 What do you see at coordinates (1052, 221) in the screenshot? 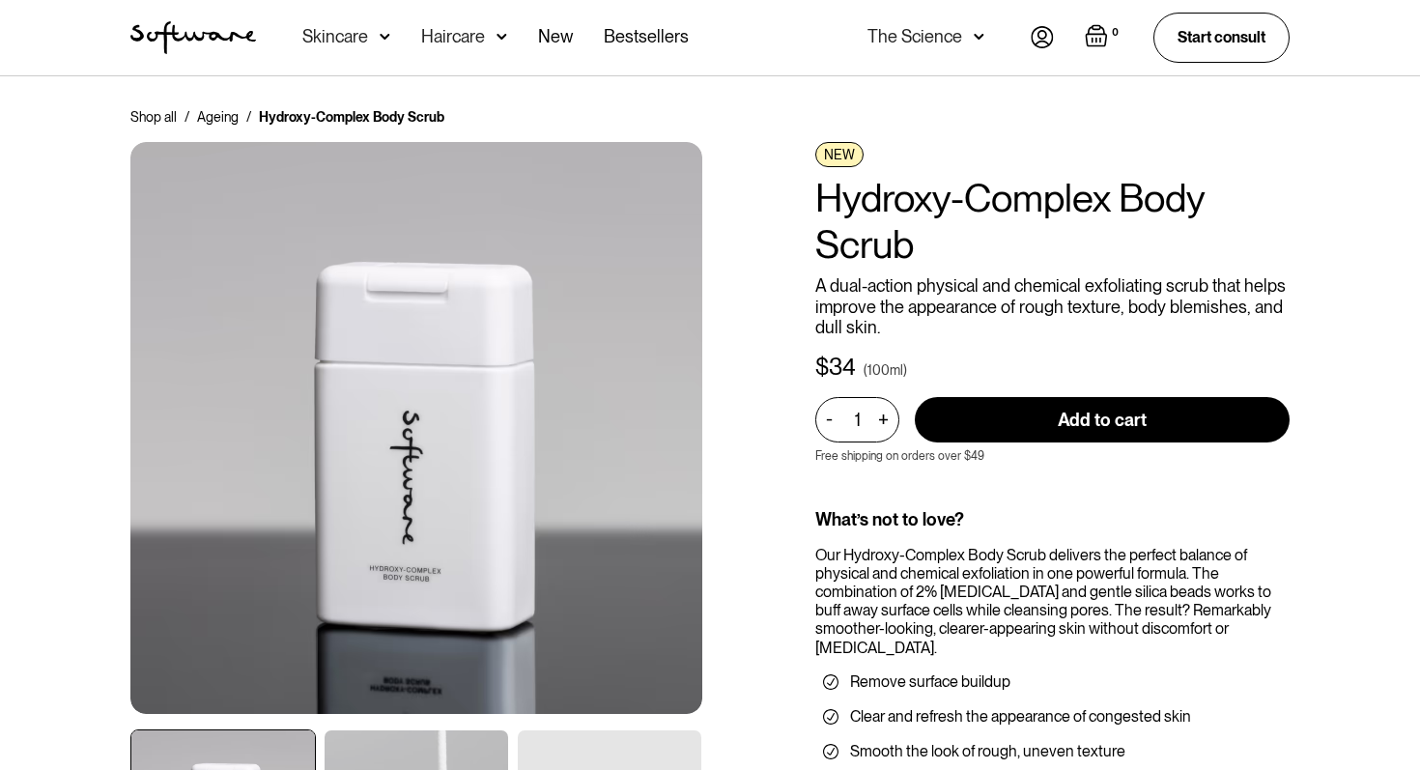
I see `h1: Hydroxy-Complex Body Scrub` at bounding box center [1052, 221].